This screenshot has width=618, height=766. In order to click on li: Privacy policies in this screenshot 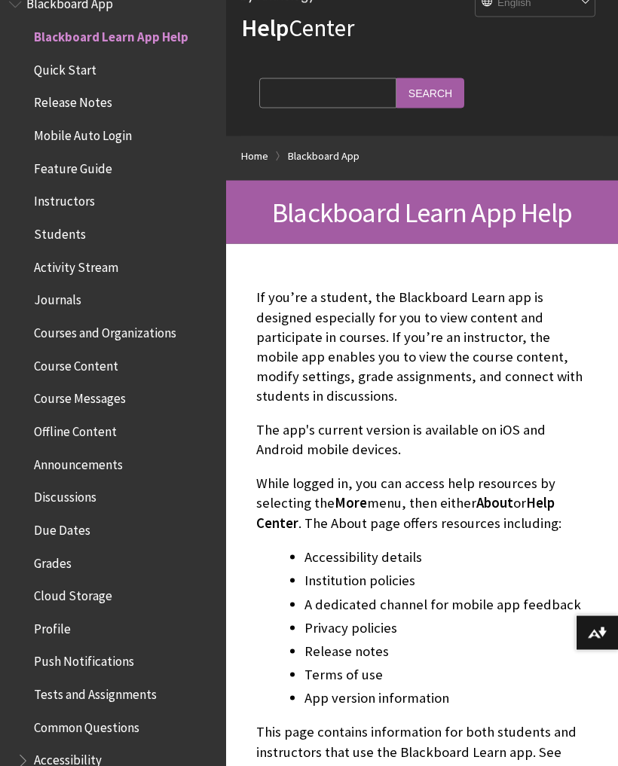, I will do `click(446, 628)`.